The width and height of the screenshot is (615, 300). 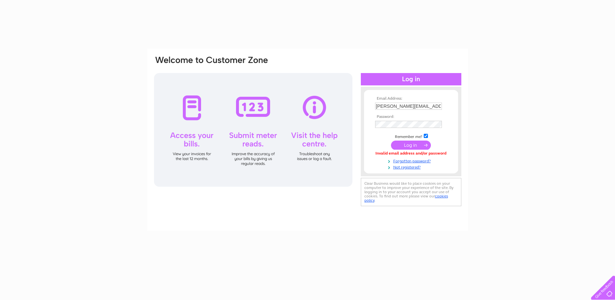 What do you see at coordinates (411, 99) in the screenshot?
I see `th: Email Address:` at bounding box center [411, 99].